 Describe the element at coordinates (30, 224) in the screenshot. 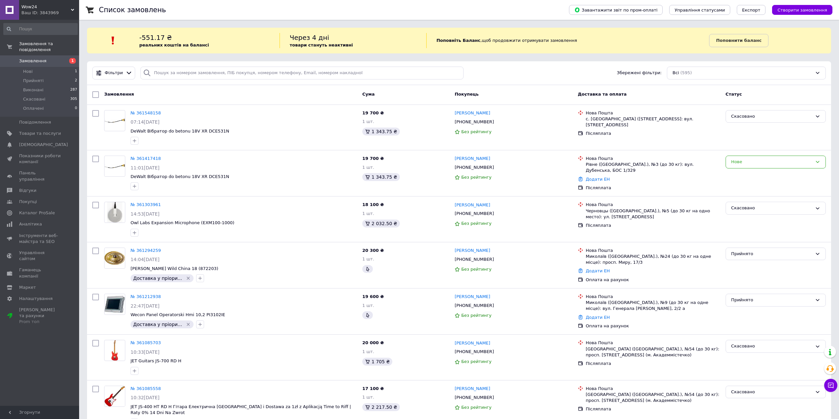

I see `span: Аналітика` at that location.